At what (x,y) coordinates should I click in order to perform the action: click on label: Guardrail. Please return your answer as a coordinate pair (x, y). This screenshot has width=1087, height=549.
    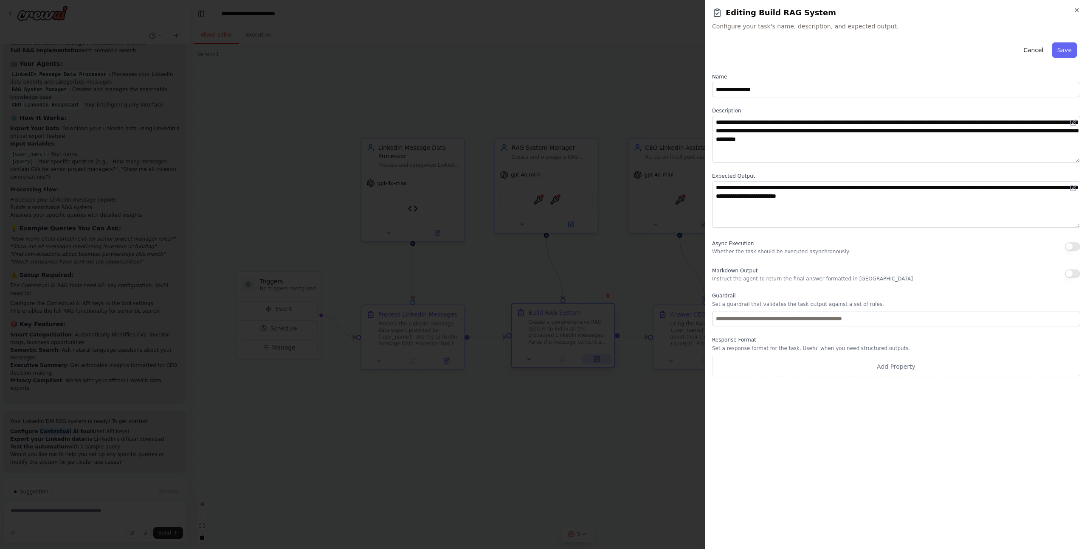
    Looking at the image, I should click on (896, 296).